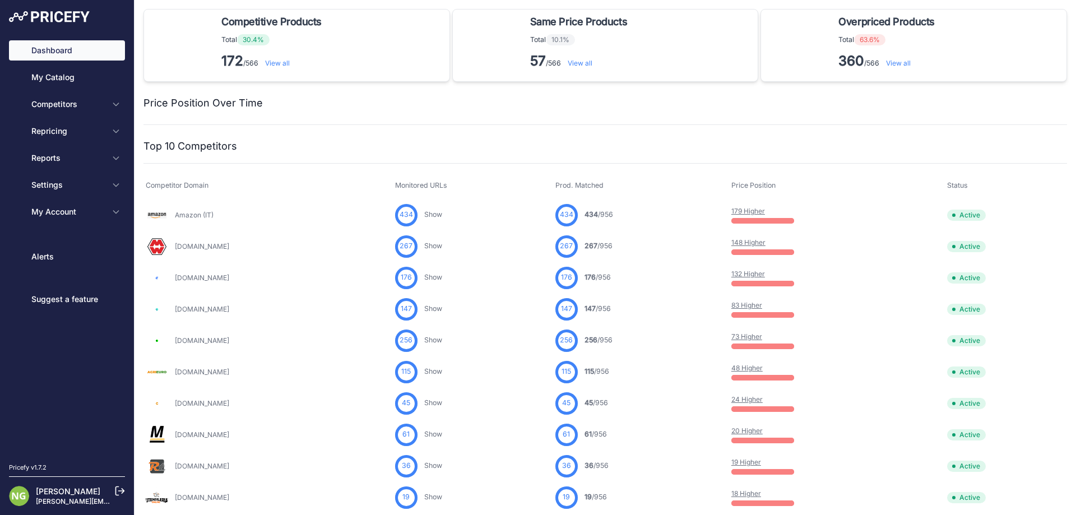 This screenshot has width=1076, height=515. I want to click on h2: Top 10 Competitors, so click(190, 146).